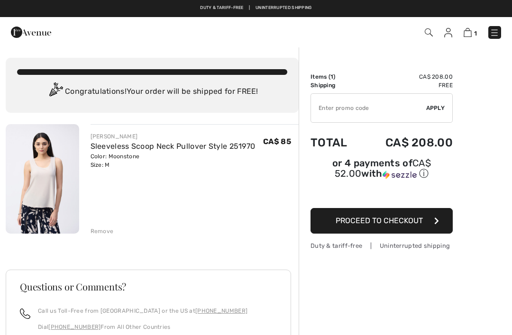  Describe the element at coordinates (381, 169) in the screenshot. I see `div: or 4 payments of with` at that location.